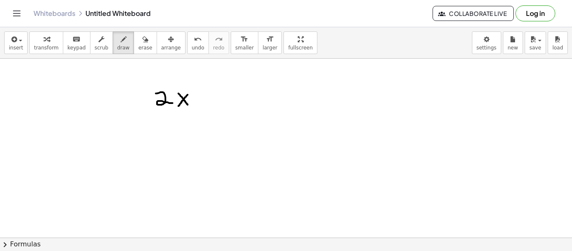 Image resolution: width=572 pixels, height=251 pixels. Describe the element at coordinates (101, 48) in the screenshot. I see `span: scrub` at that location.